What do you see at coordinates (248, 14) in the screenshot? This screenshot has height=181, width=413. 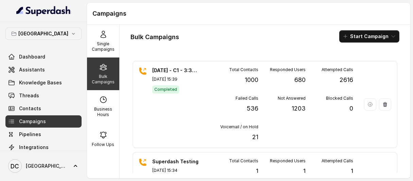 I see `h1: Campaigns` at bounding box center [248, 14].